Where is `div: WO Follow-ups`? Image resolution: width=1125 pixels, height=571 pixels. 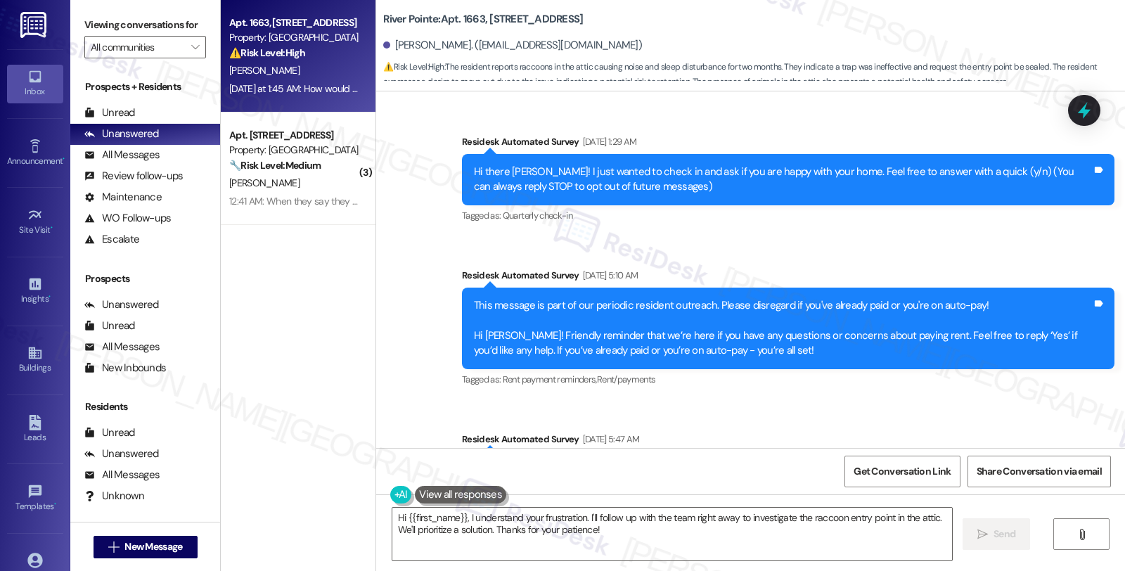 div: WO Follow-ups is located at coordinates (127, 218).